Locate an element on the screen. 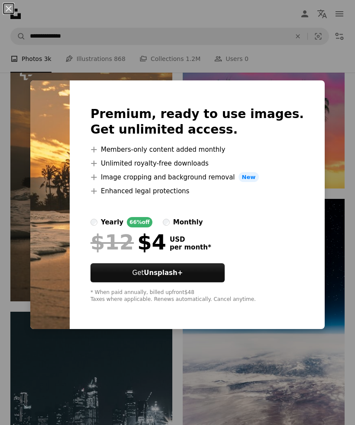 This screenshot has height=425, width=355. span: USD is located at coordinates (190, 240).